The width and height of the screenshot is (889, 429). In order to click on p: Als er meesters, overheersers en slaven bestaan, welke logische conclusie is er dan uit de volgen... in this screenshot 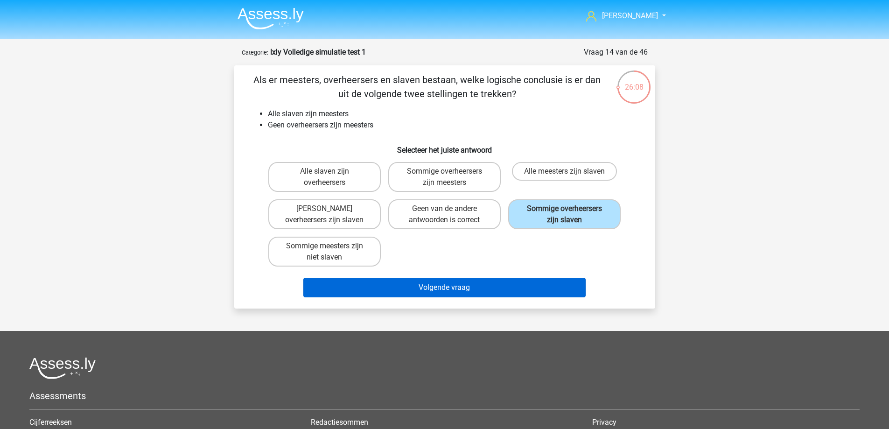, I will do `click(427, 87)`.